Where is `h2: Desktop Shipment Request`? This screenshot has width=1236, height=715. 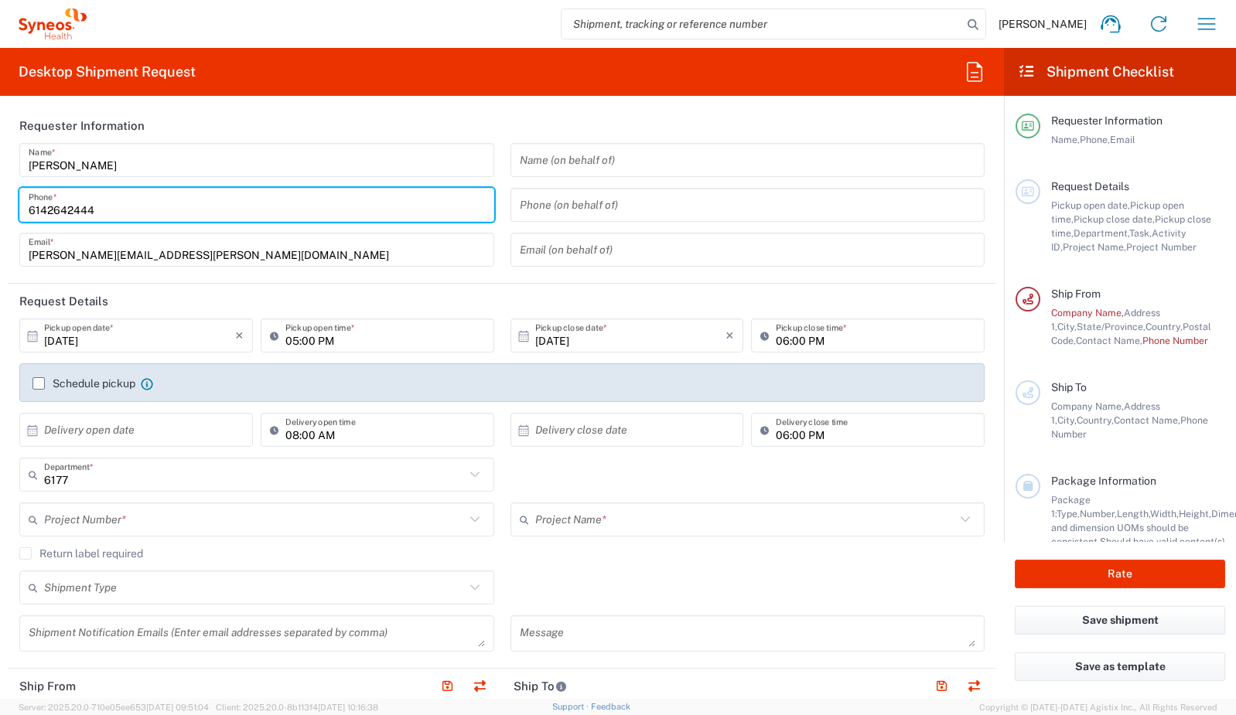
h2: Desktop Shipment Request is located at coordinates (107, 72).